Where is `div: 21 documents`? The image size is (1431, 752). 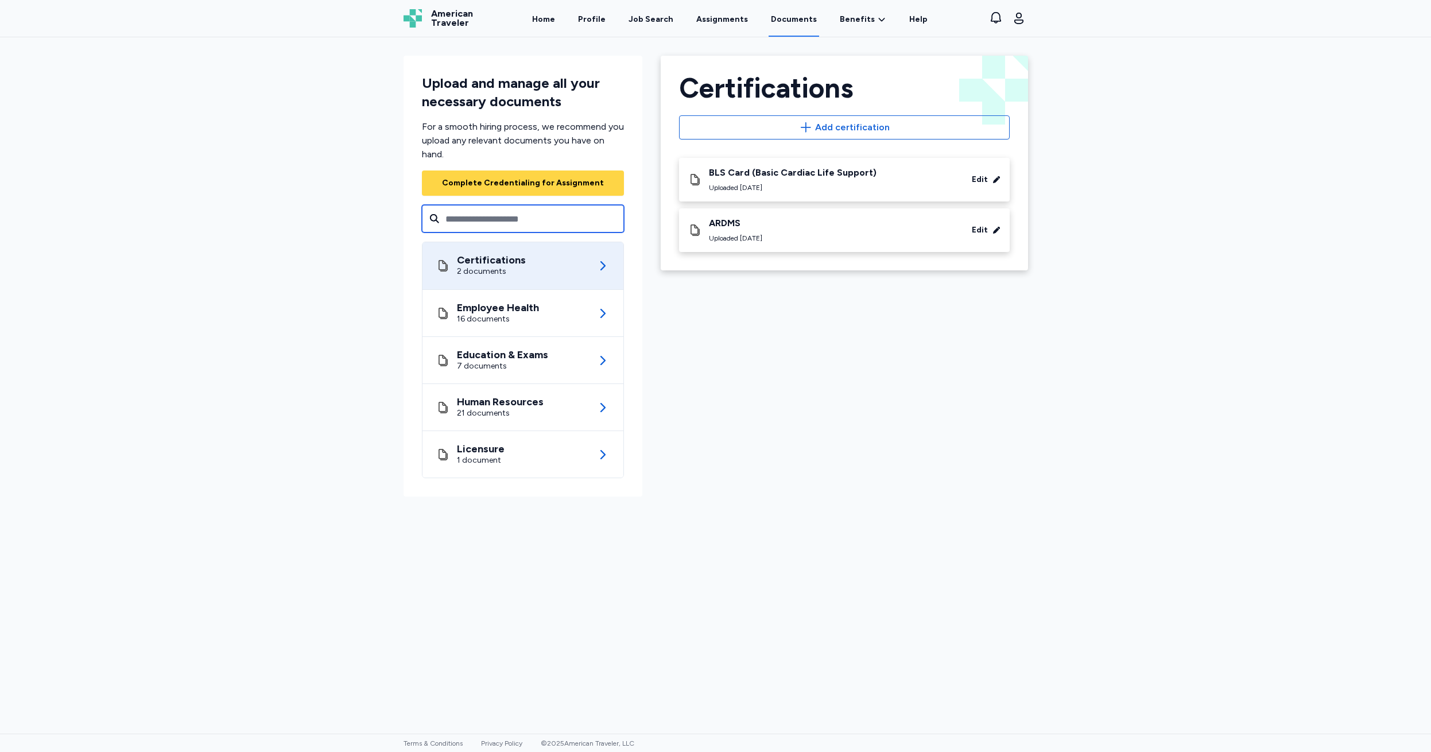 div: 21 documents is located at coordinates (500, 413).